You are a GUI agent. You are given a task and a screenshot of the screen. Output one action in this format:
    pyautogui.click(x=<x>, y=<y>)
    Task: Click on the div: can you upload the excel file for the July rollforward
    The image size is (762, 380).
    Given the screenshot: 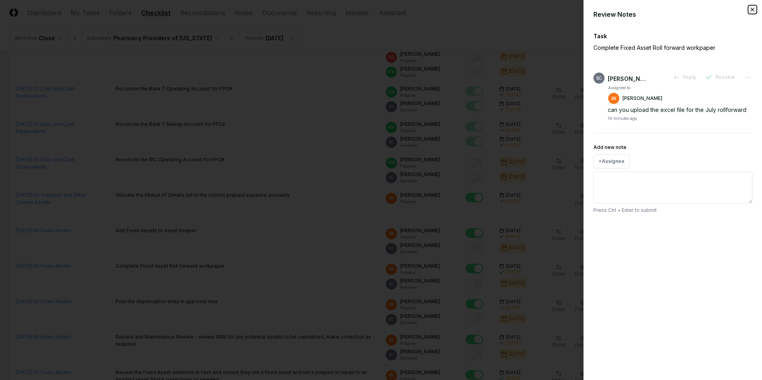 What is the action you would take?
    pyautogui.click(x=680, y=110)
    